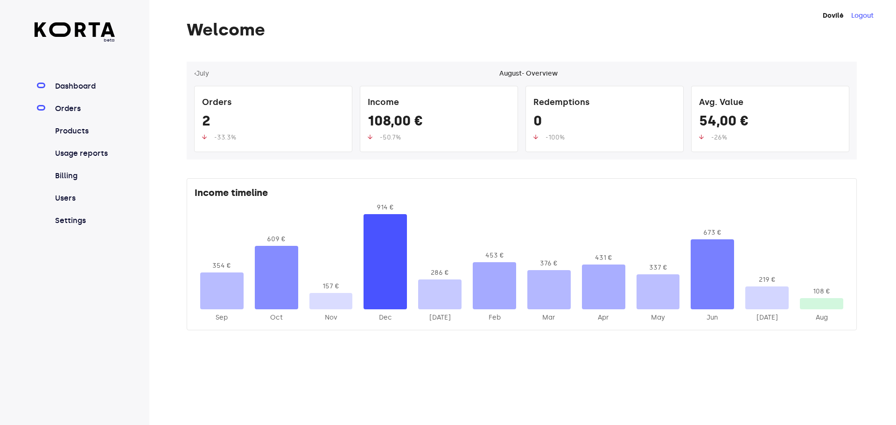  What do you see at coordinates (84, 154) in the screenshot?
I see `a: Usage reports` at bounding box center [84, 154].